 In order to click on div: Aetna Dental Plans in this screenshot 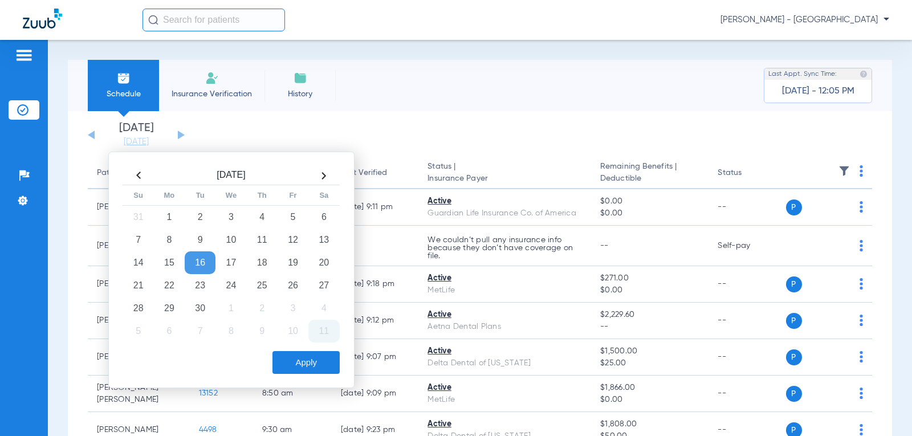, I will do `click(504, 327)`.